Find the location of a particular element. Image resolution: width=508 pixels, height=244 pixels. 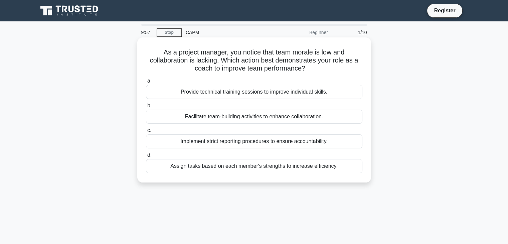

div: Assign tasks based on each member's strengths to increase efficiency. is located at coordinates (254, 166).